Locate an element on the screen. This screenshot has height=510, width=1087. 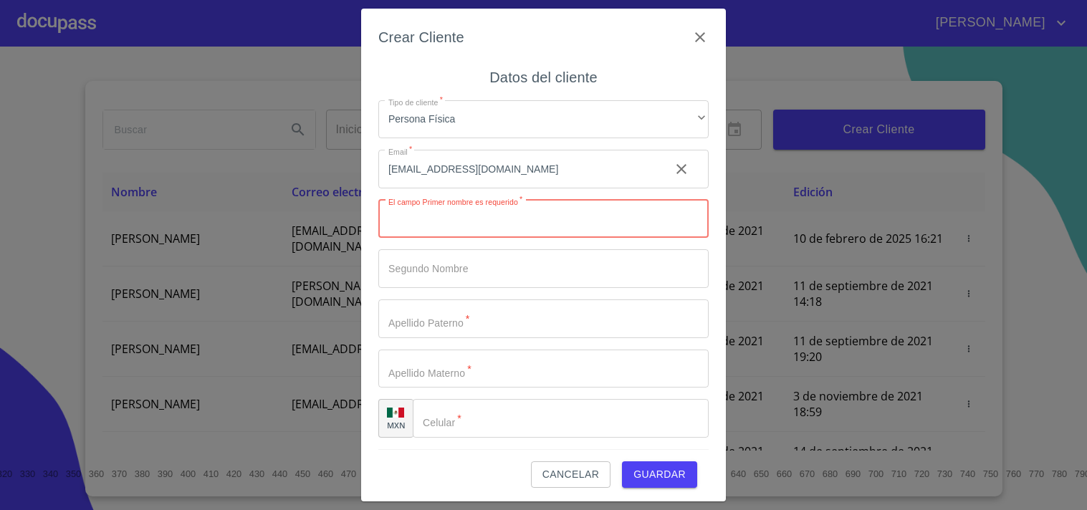
h6: Crear Cliente is located at coordinates (421, 37).